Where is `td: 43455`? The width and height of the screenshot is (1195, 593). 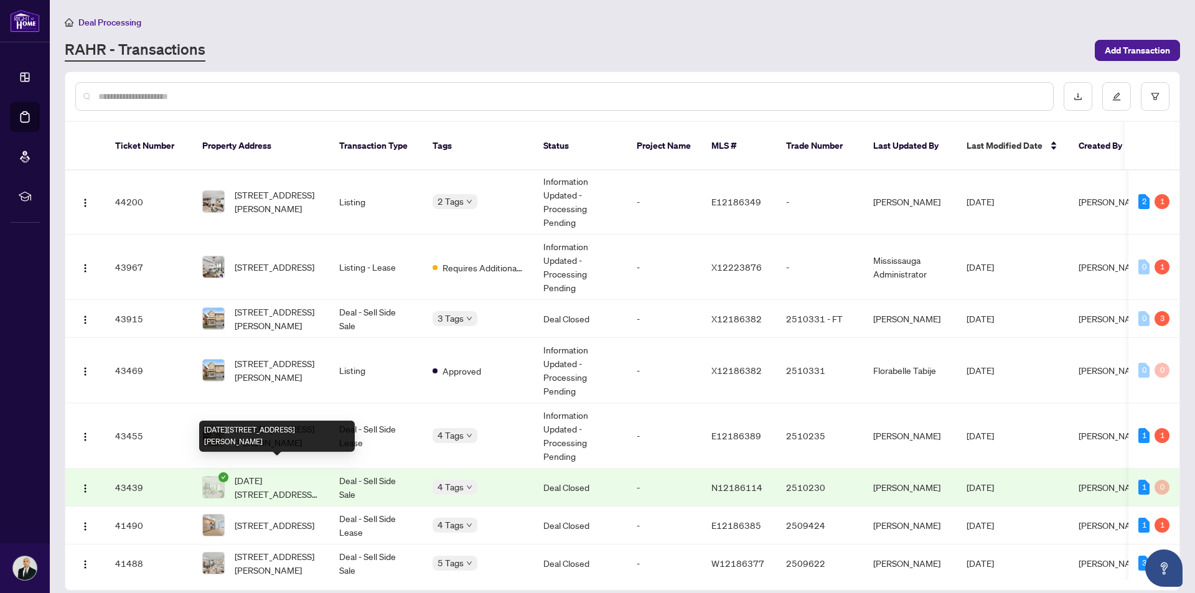 td: 43455 is located at coordinates (149, 436).